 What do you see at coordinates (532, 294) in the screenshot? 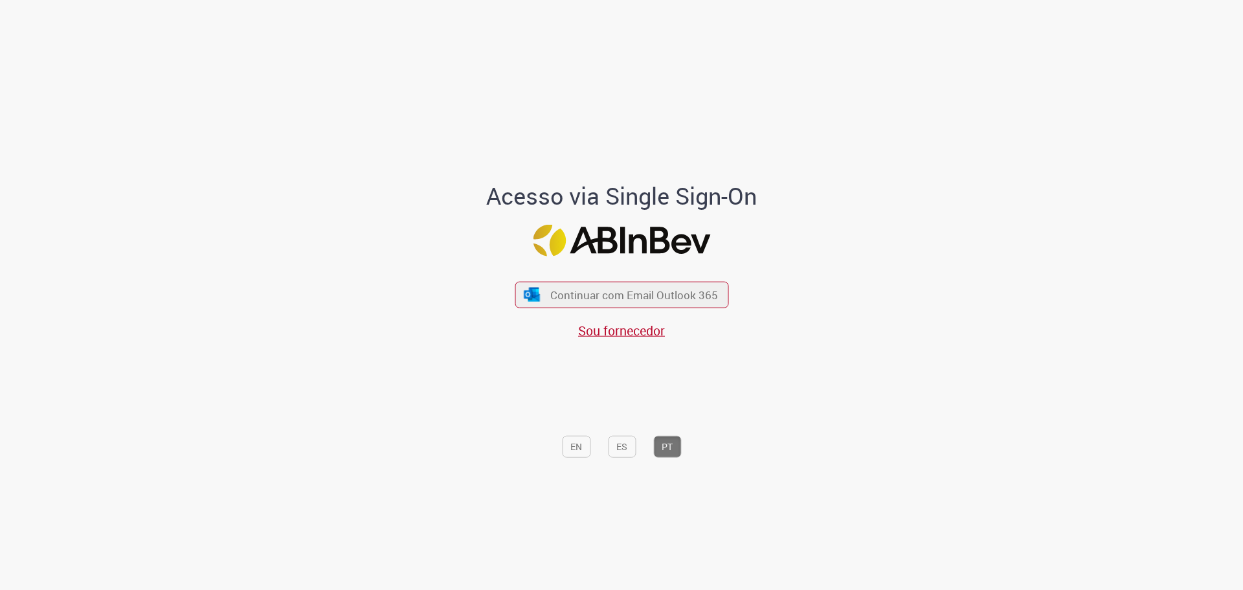
I see `img: ícone Azure/Microsoft 360` at bounding box center [532, 294].